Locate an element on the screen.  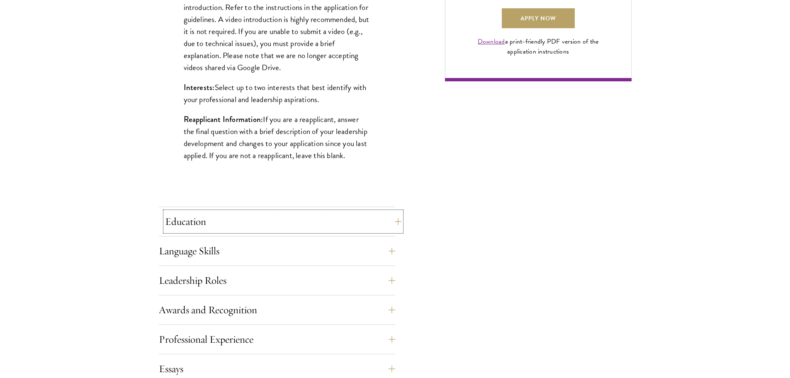
div: a print-friendly PDF version of the application instructions is located at coordinates (538, 46).